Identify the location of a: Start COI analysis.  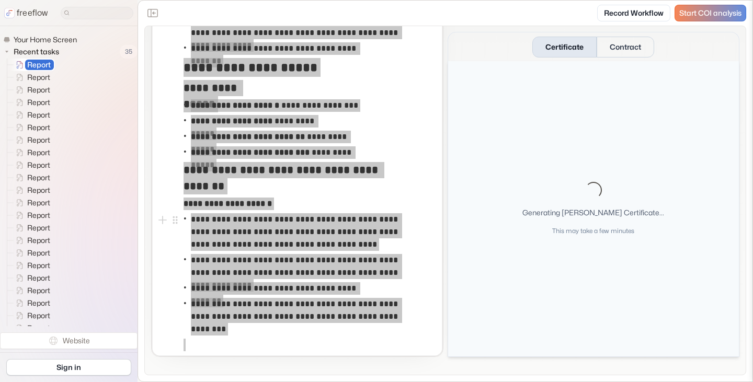
(710, 13).